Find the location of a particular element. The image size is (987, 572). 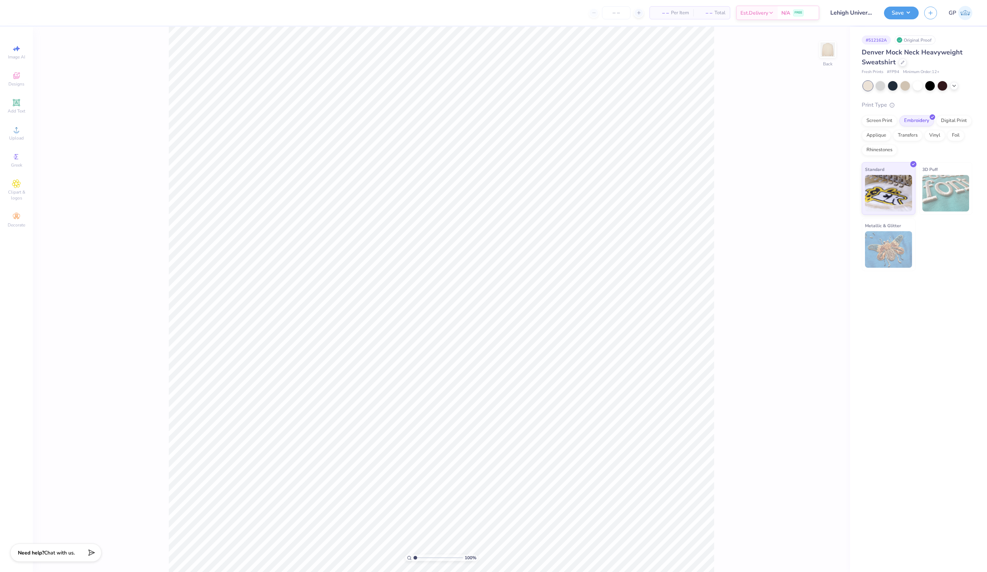

span: Metallic & Glitter is located at coordinates (883, 225).